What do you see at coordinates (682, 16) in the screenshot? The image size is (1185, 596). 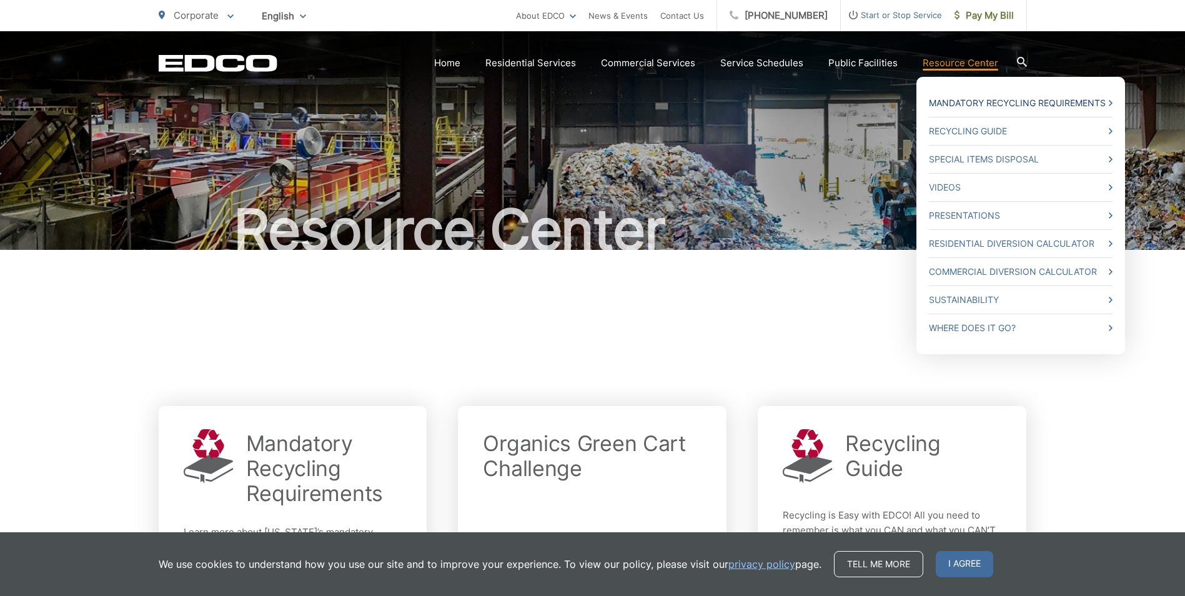 I see `a: Contact Us` at bounding box center [682, 16].